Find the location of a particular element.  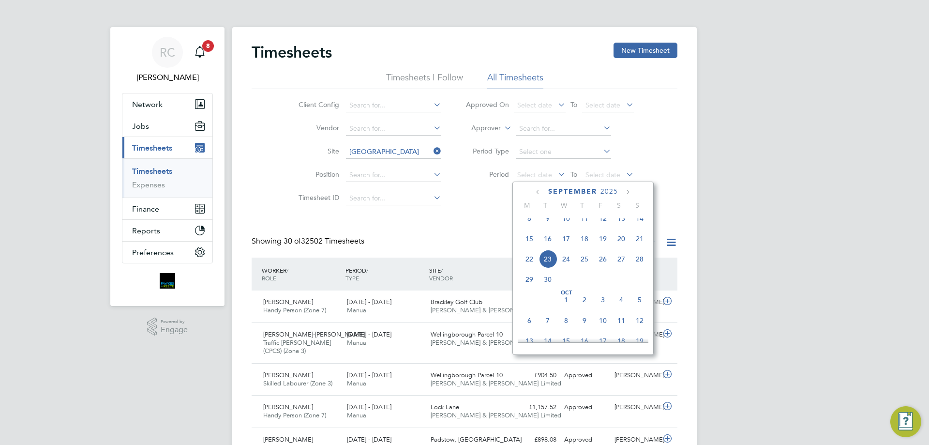

span: F is located at coordinates (600, 205).